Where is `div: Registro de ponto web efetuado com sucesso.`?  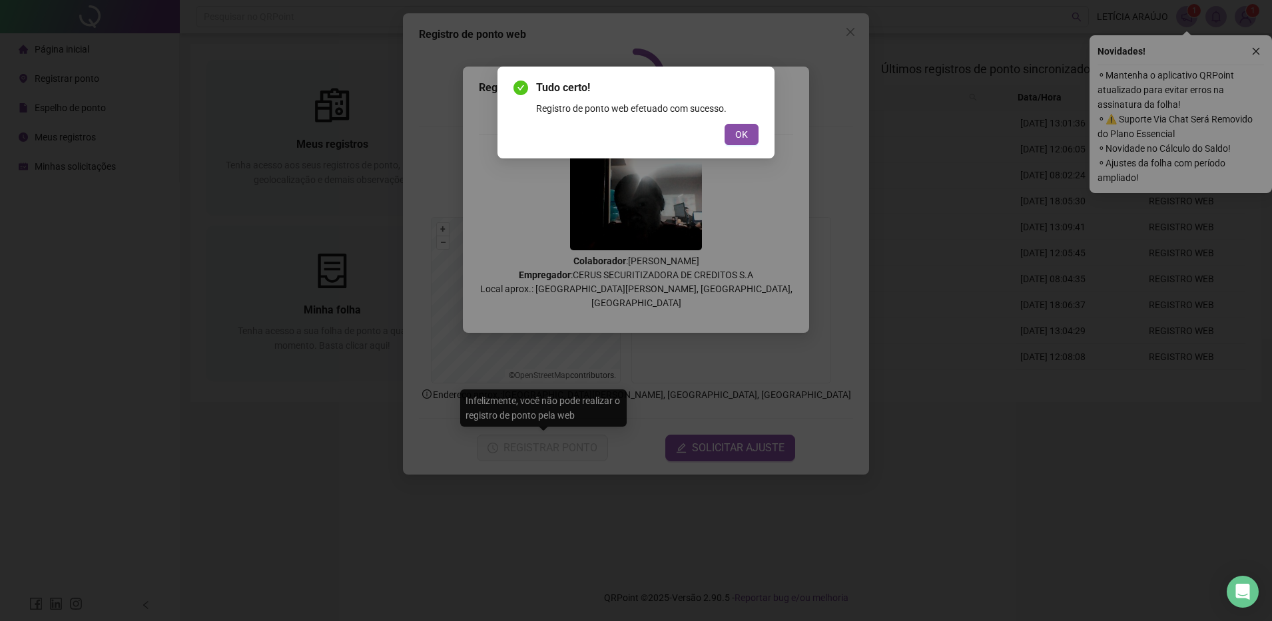
div: Registro de ponto web efetuado com sucesso. is located at coordinates (647, 109).